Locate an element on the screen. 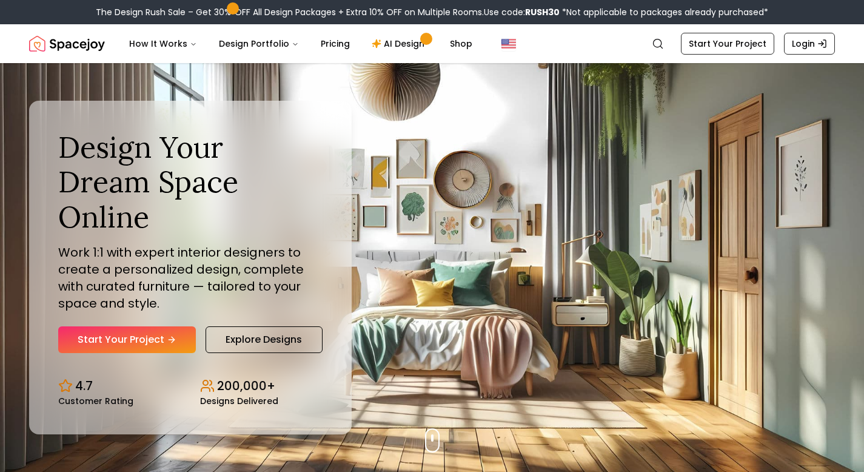 This screenshot has height=472, width=864. a: Login is located at coordinates (809, 44).